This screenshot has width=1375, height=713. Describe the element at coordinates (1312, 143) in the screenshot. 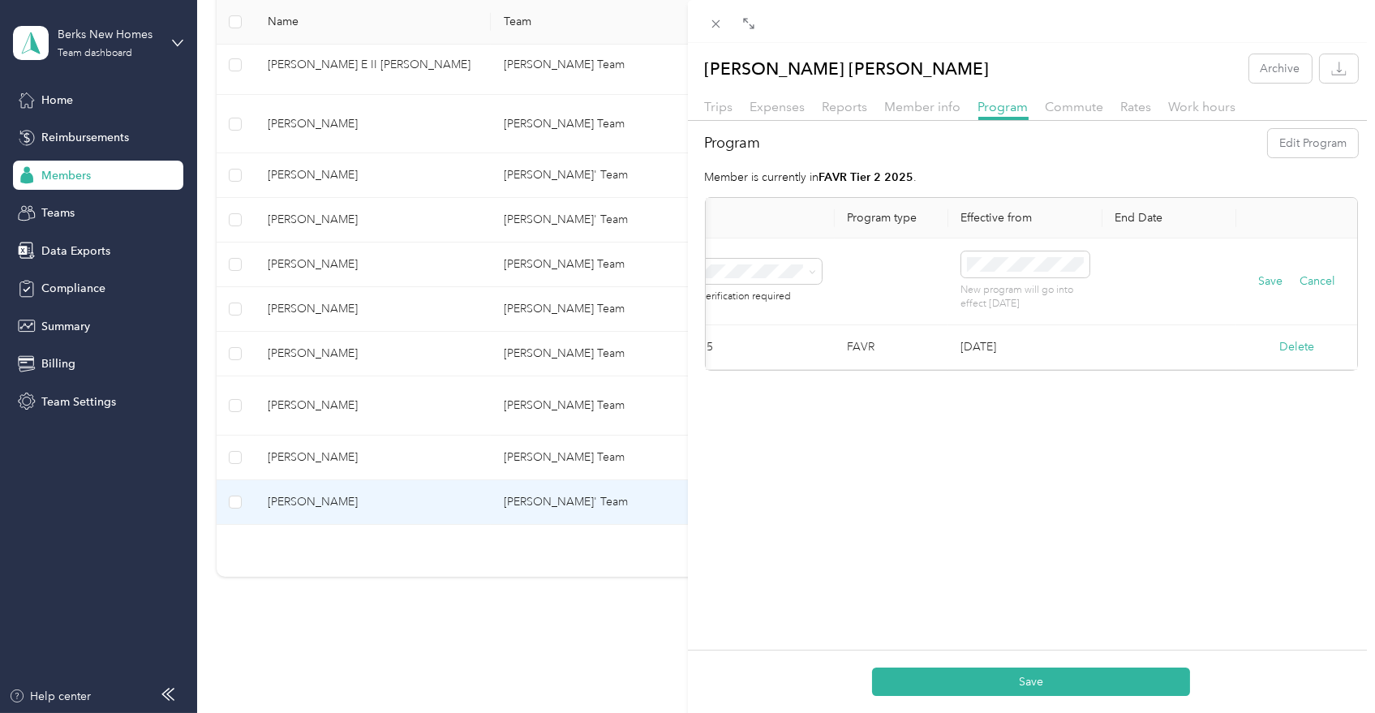

I see `button: Edit Program` at that location.